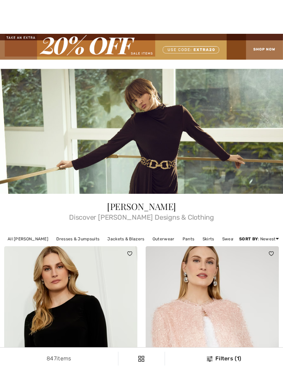 Image resolution: width=283 pixels, height=370 pixels. I want to click on div: Filters (1), so click(224, 359).